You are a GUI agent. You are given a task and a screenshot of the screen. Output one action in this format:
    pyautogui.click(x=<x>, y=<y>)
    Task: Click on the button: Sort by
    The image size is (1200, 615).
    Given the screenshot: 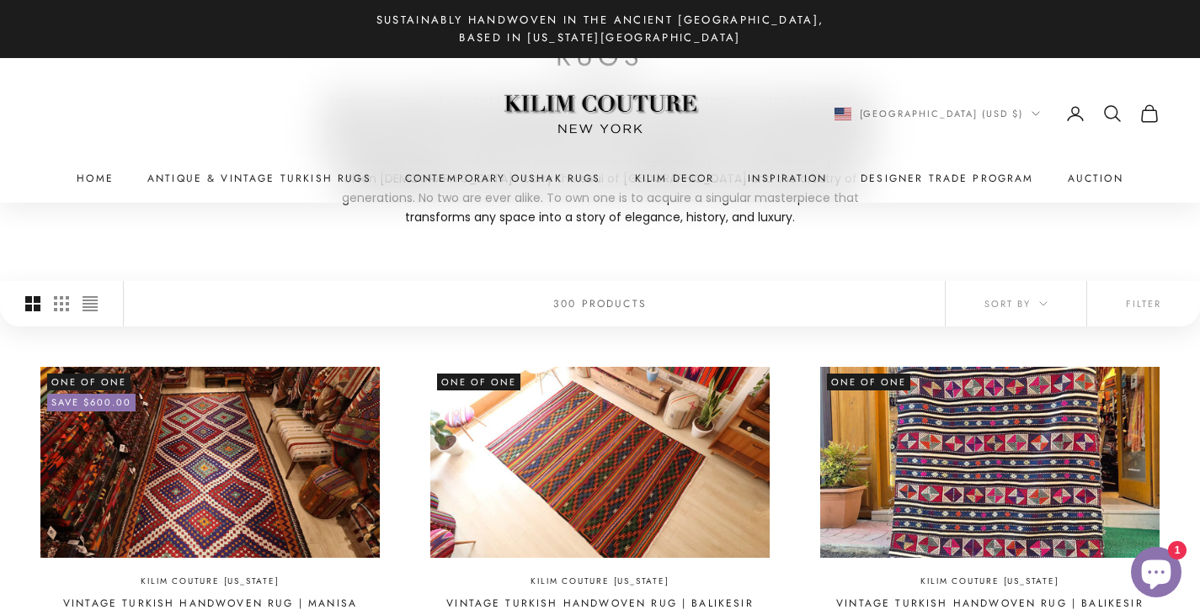 What is the action you would take?
    pyautogui.click(x=1015, y=304)
    